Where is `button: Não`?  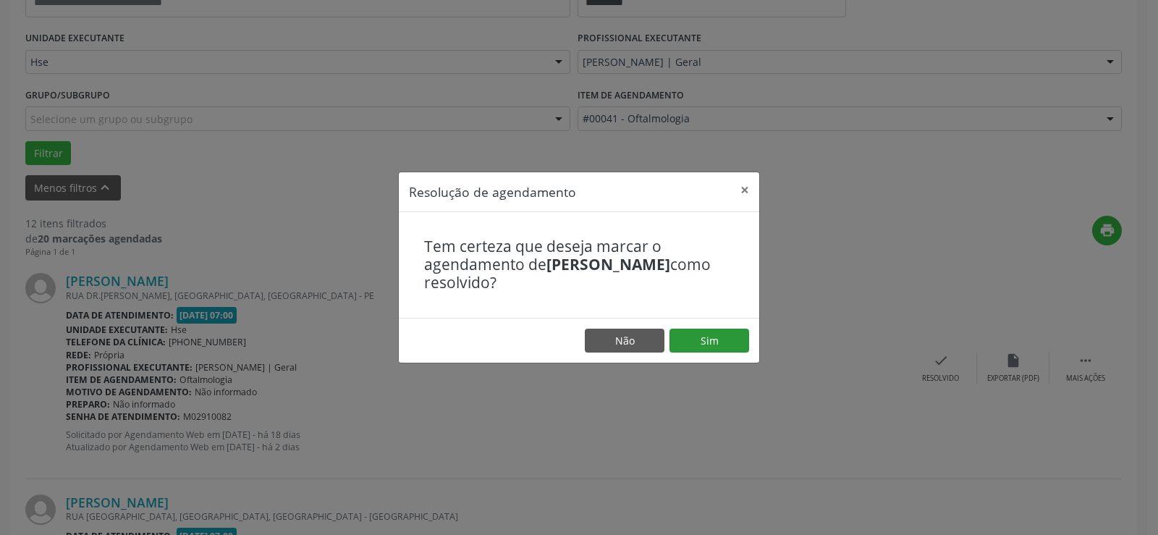 button: Não is located at coordinates (624, 341).